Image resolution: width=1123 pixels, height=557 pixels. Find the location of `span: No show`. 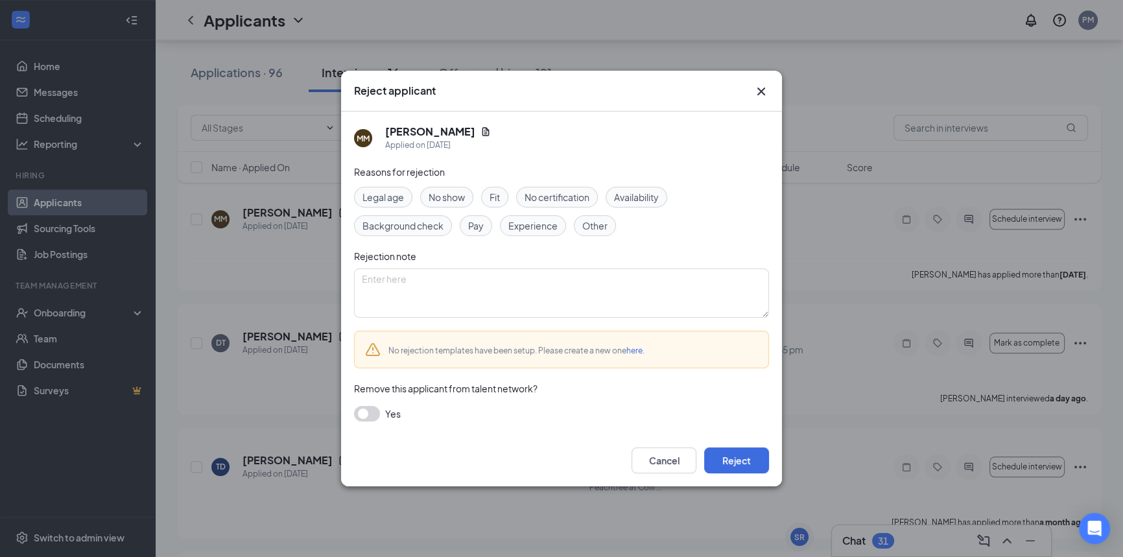

span: No show is located at coordinates (447, 197).